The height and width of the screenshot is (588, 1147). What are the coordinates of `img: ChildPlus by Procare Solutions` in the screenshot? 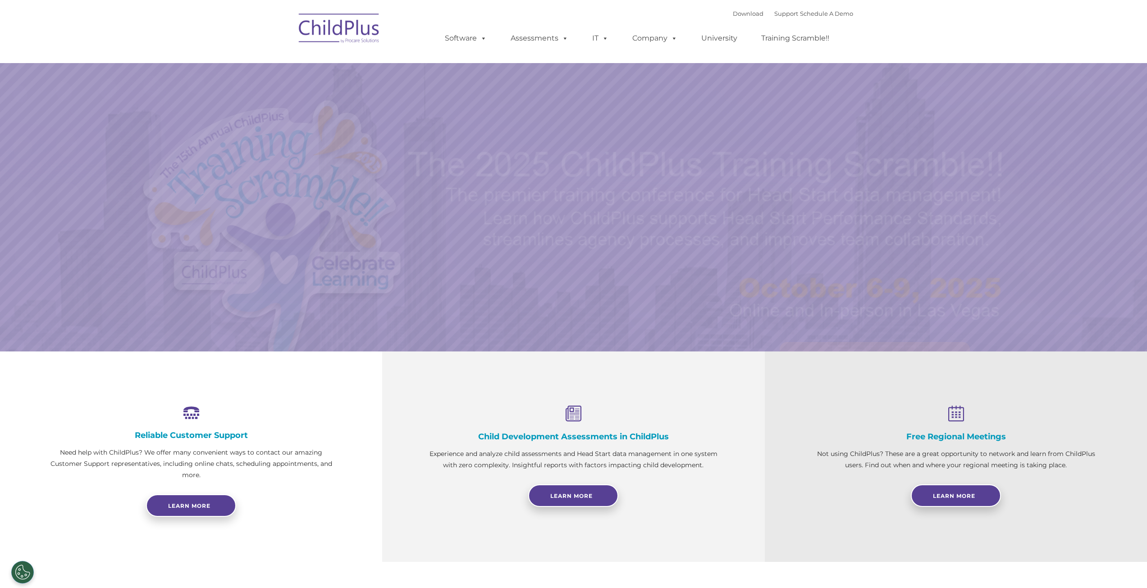 It's located at (339, 30).